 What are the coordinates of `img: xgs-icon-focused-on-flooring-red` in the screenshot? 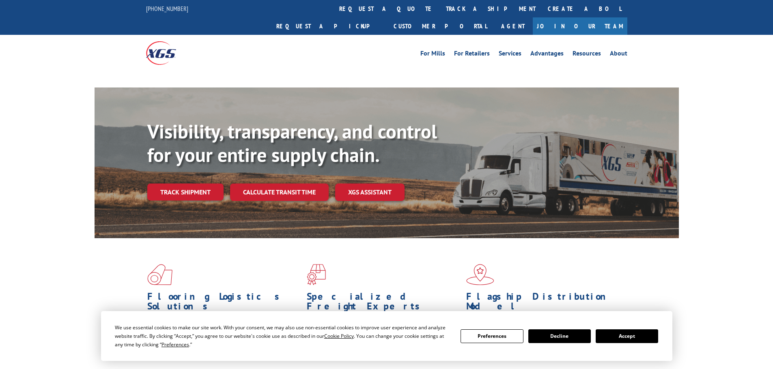 It's located at (316, 275).